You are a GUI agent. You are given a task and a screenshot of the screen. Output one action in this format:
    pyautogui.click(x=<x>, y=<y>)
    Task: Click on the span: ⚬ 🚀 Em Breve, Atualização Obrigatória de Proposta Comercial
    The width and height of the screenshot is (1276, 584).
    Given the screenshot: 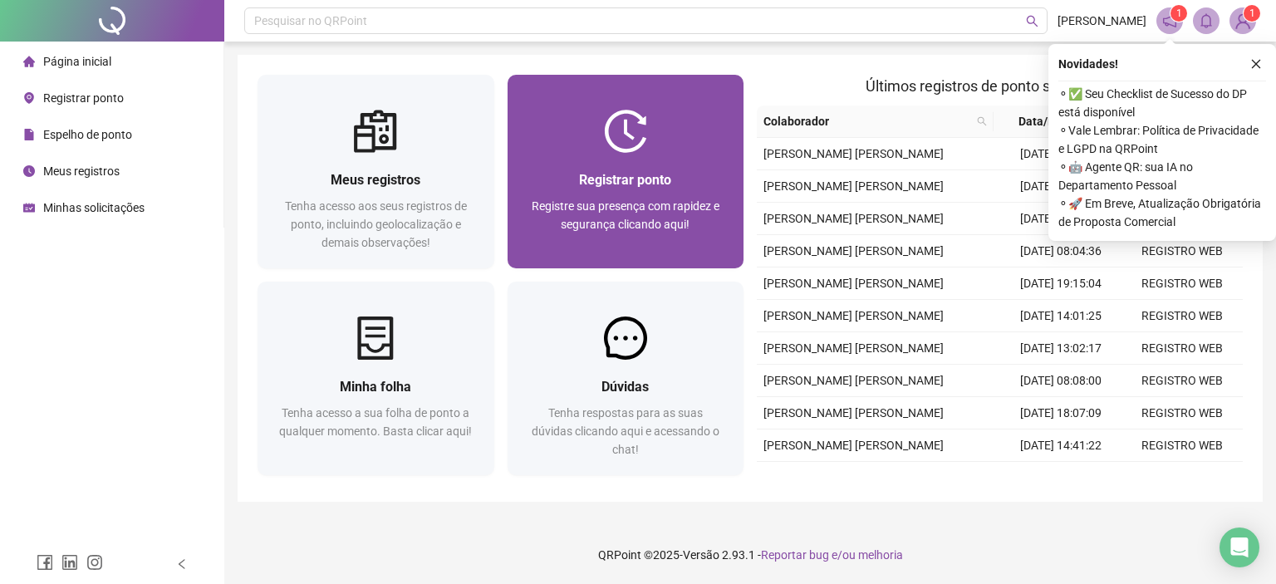 What is the action you would take?
    pyautogui.click(x=1162, y=213)
    